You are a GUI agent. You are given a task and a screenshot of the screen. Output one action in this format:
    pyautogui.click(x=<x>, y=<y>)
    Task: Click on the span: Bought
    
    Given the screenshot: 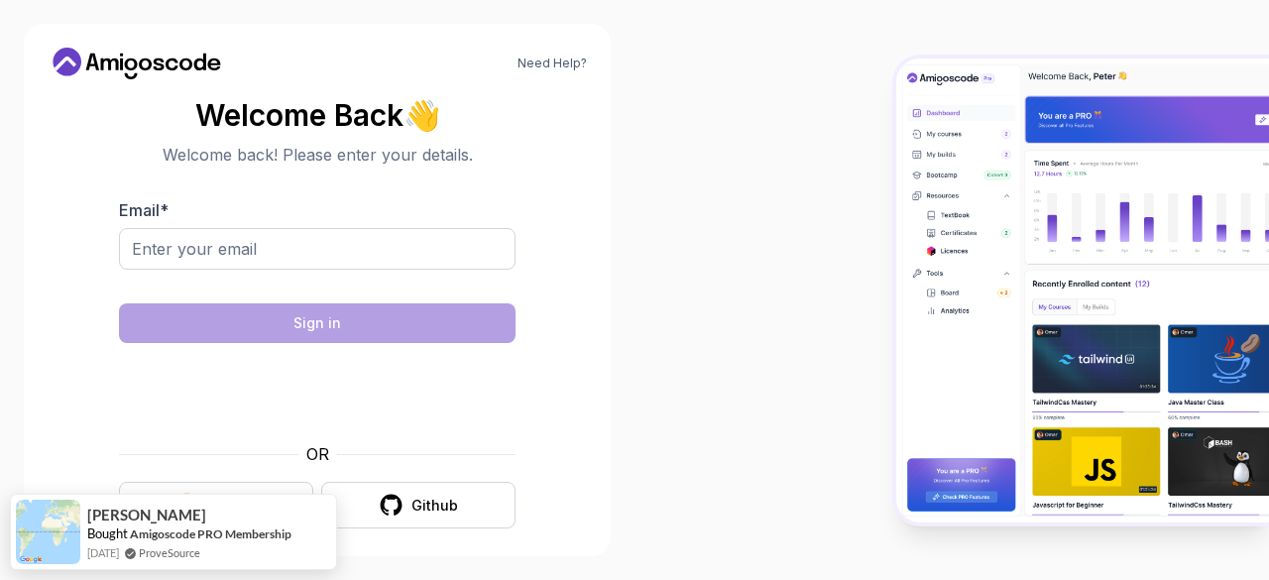 What is the action you would take?
    pyautogui.click(x=107, y=533)
    